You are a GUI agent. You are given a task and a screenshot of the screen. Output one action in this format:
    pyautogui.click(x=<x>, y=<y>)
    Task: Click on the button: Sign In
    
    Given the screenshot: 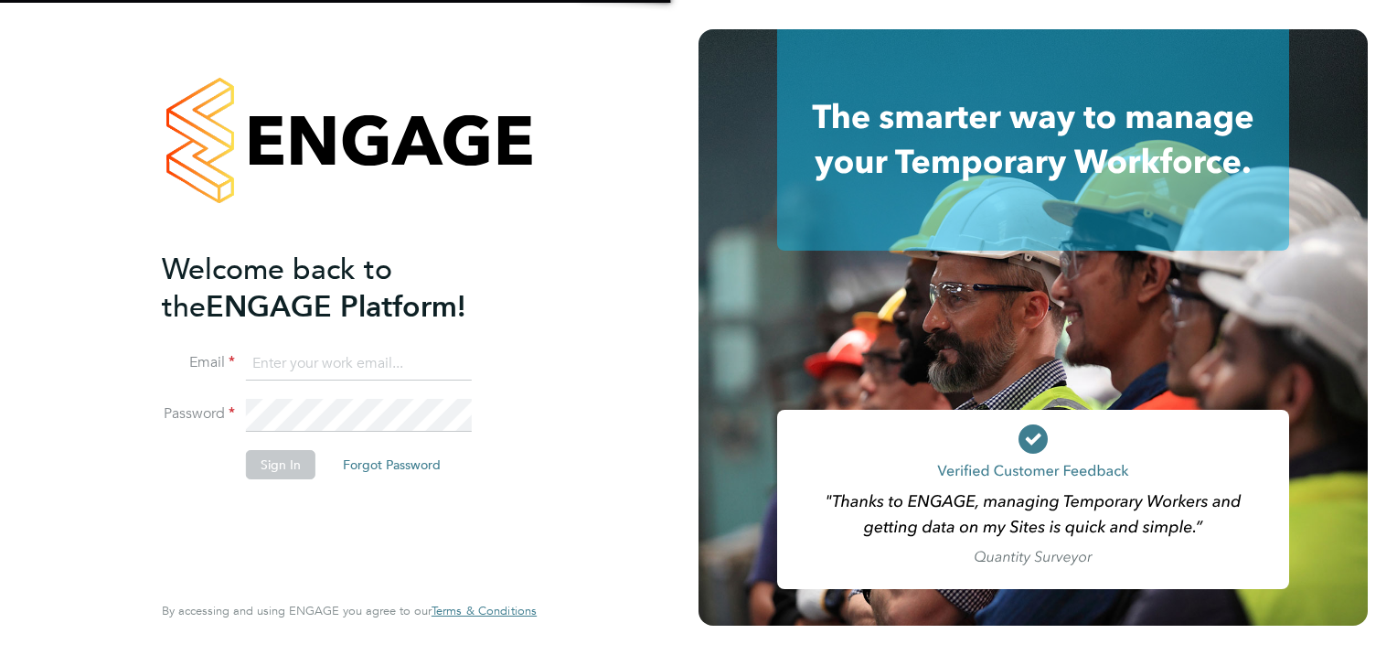 What is the action you would take?
    pyautogui.click(x=281, y=465)
    